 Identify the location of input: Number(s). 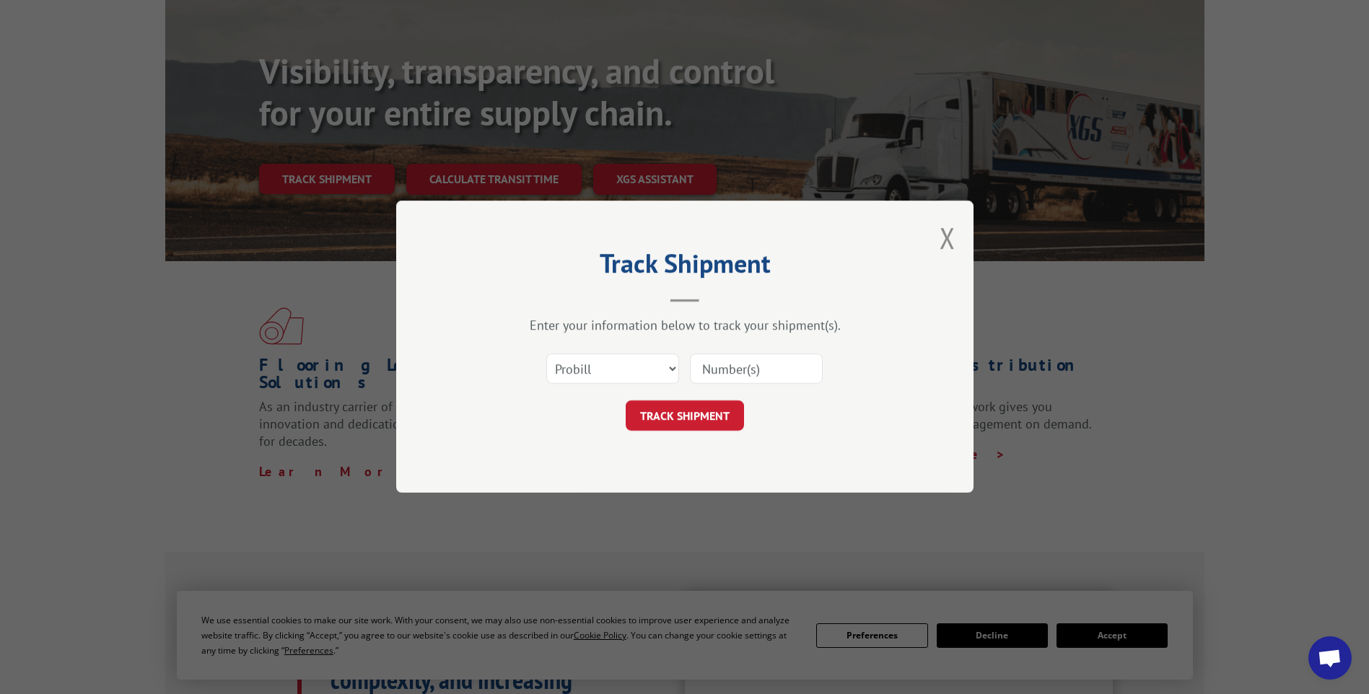
(756, 370).